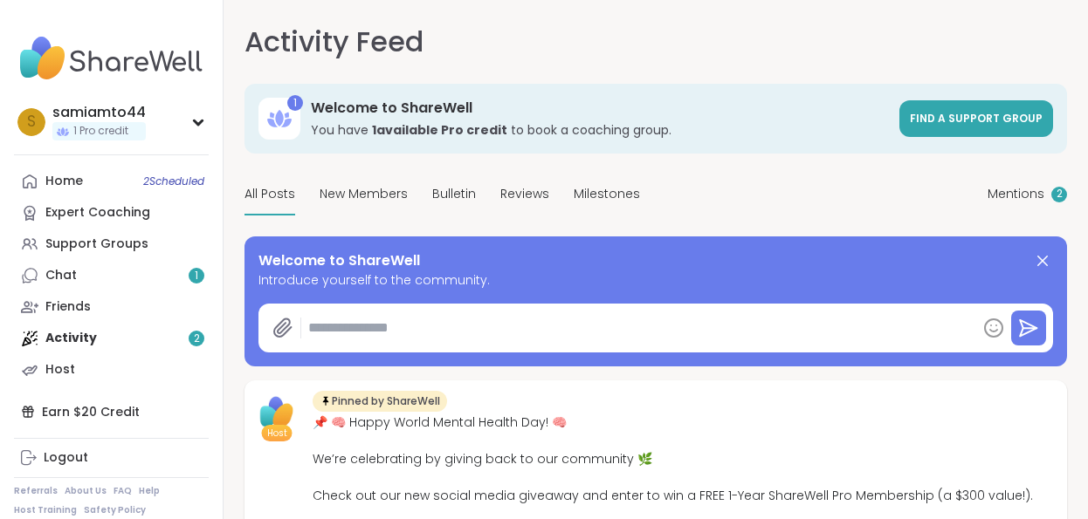 The image size is (1088, 519). Describe the element at coordinates (174, 182) in the screenshot. I see `span: 2 Scheduled` at that location.